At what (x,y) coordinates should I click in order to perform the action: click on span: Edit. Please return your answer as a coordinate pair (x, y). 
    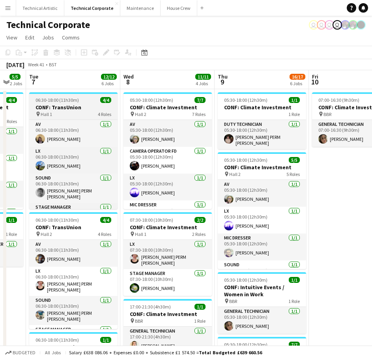
    Looking at the image, I should click on (30, 38).